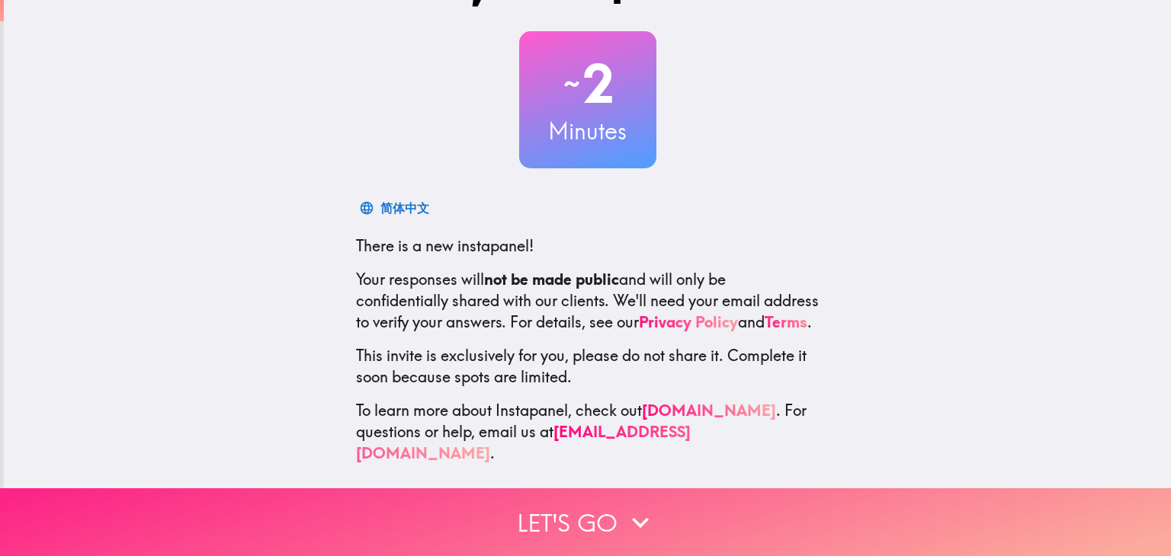 Image resolution: width=1171 pixels, height=556 pixels. I want to click on div: 简体中文, so click(405, 208).